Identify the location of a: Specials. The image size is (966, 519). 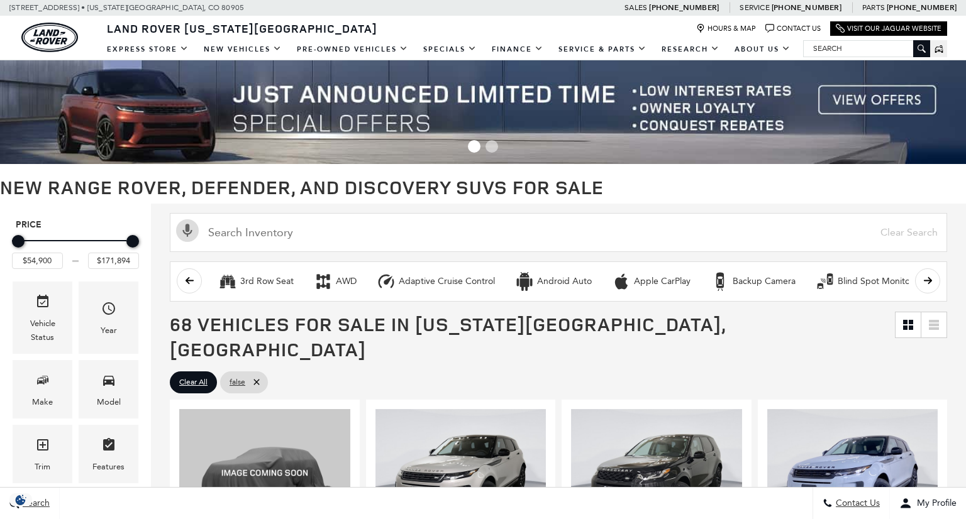
(450, 49).